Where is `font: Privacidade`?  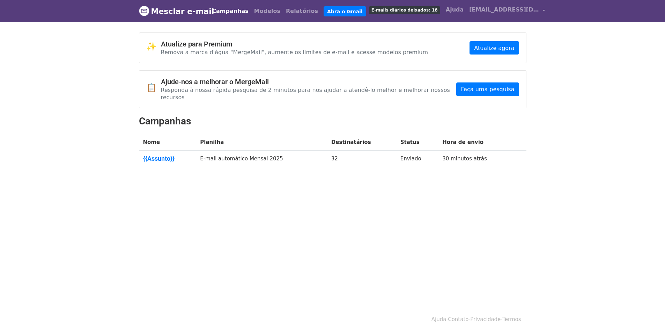
font: Privacidade is located at coordinates (485, 319).